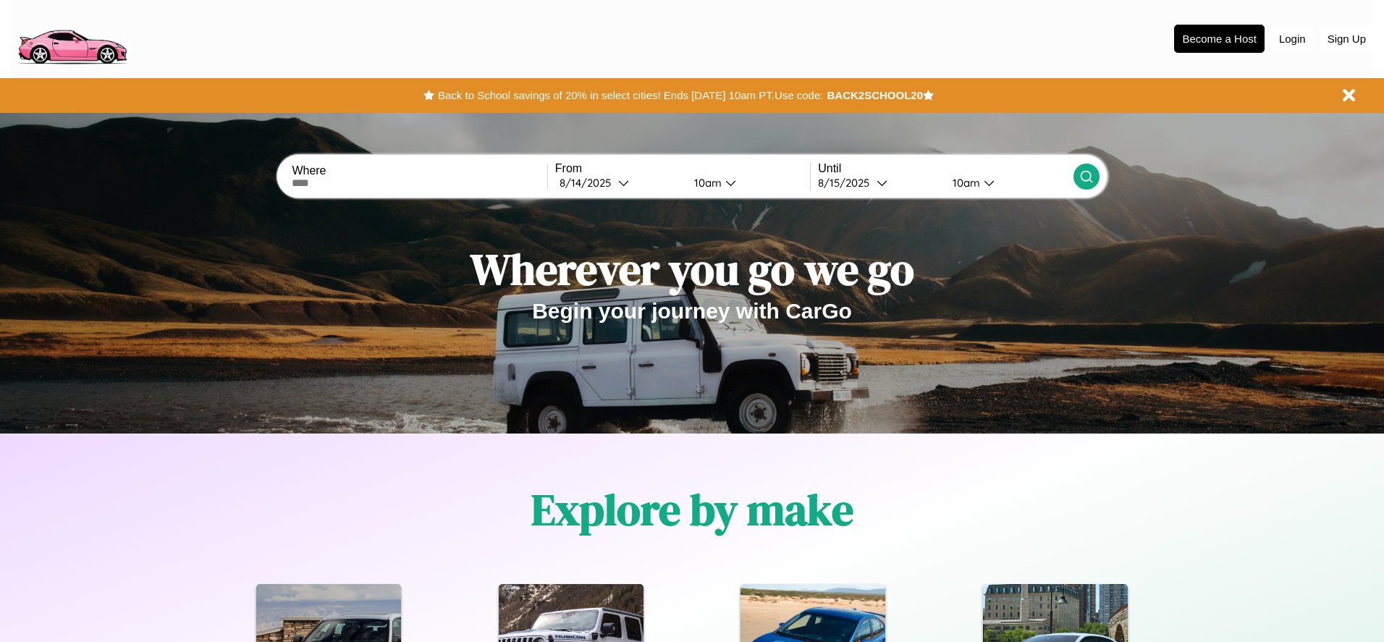 The height and width of the screenshot is (642, 1384). I want to click on label: Where, so click(419, 171).